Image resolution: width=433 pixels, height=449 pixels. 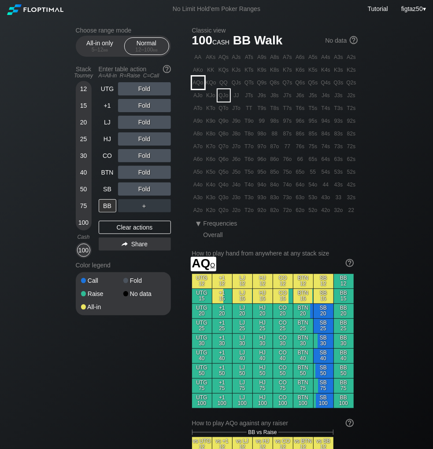 I want to click on h2: Choose range mode, so click(x=123, y=30).